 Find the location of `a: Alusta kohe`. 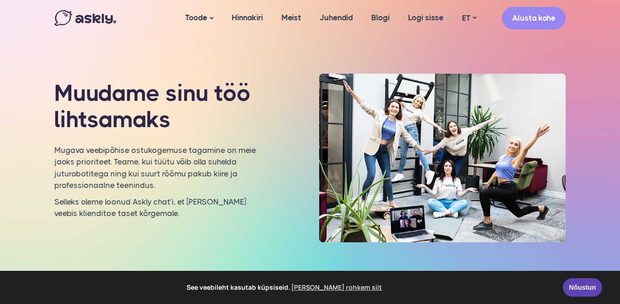

a: Alusta kohe is located at coordinates (534, 18).